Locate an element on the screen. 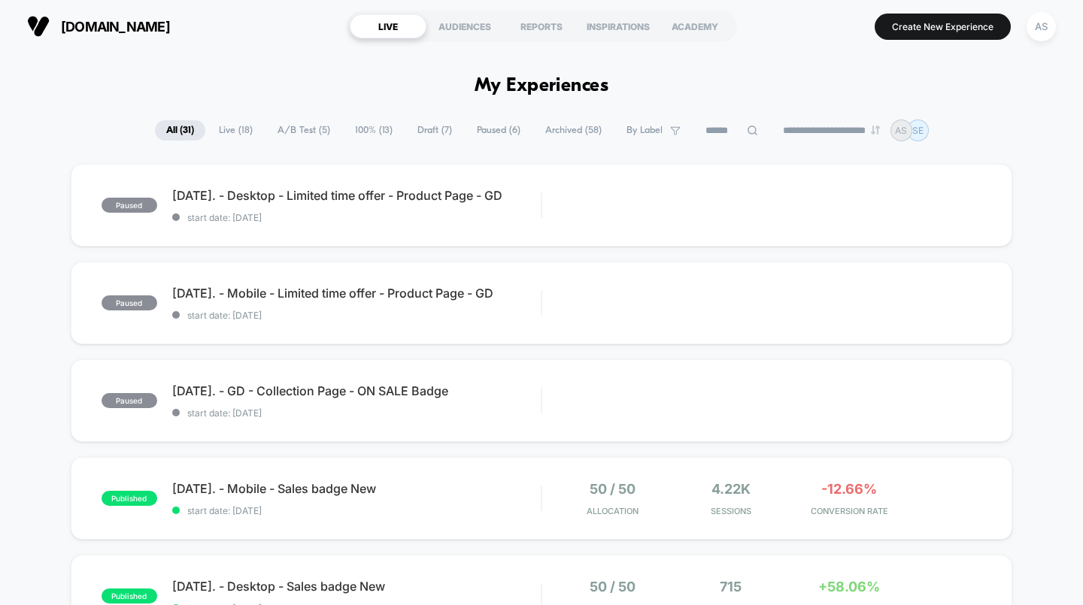 This screenshot has height=605, width=1083. span: -12.66% is located at coordinates (849, 489).